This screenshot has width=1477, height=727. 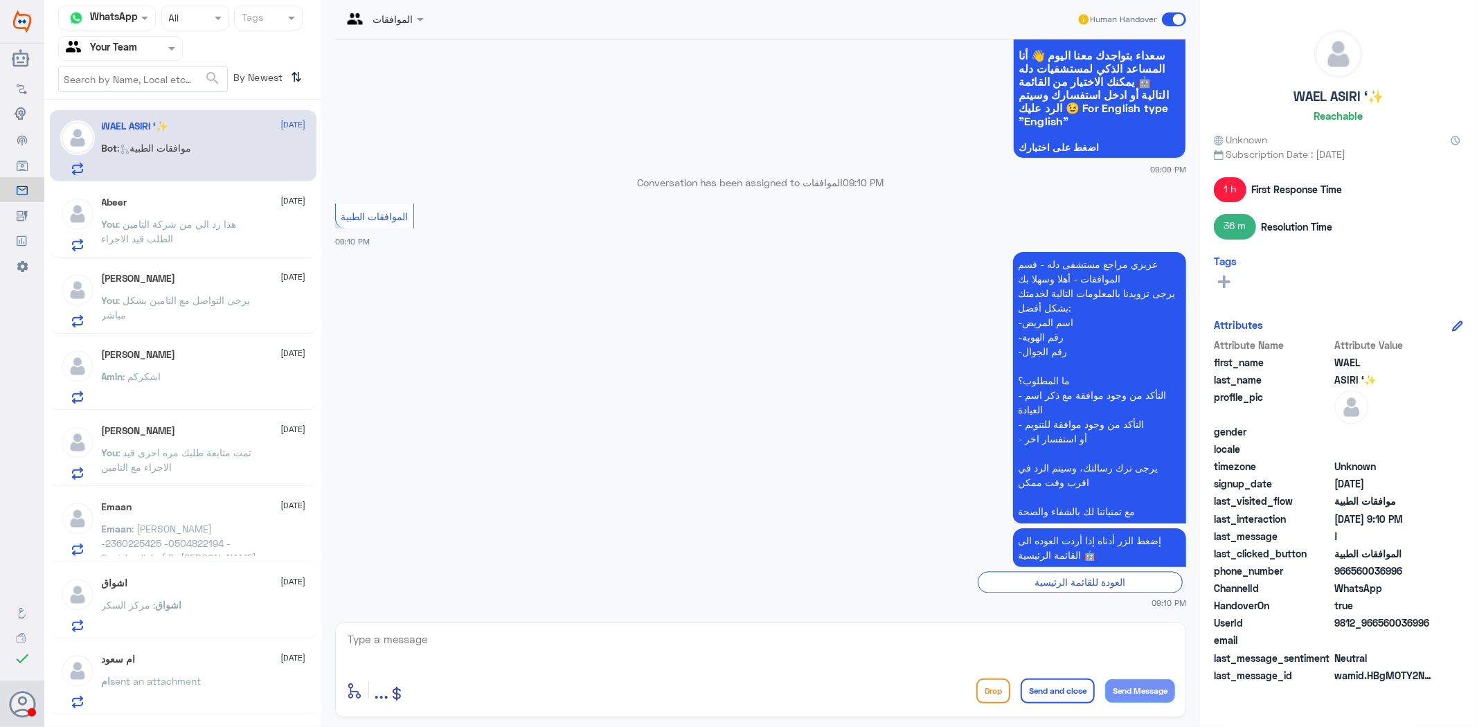 What do you see at coordinates (251, 19) in the screenshot?
I see `div: Tags` at bounding box center [251, 19].